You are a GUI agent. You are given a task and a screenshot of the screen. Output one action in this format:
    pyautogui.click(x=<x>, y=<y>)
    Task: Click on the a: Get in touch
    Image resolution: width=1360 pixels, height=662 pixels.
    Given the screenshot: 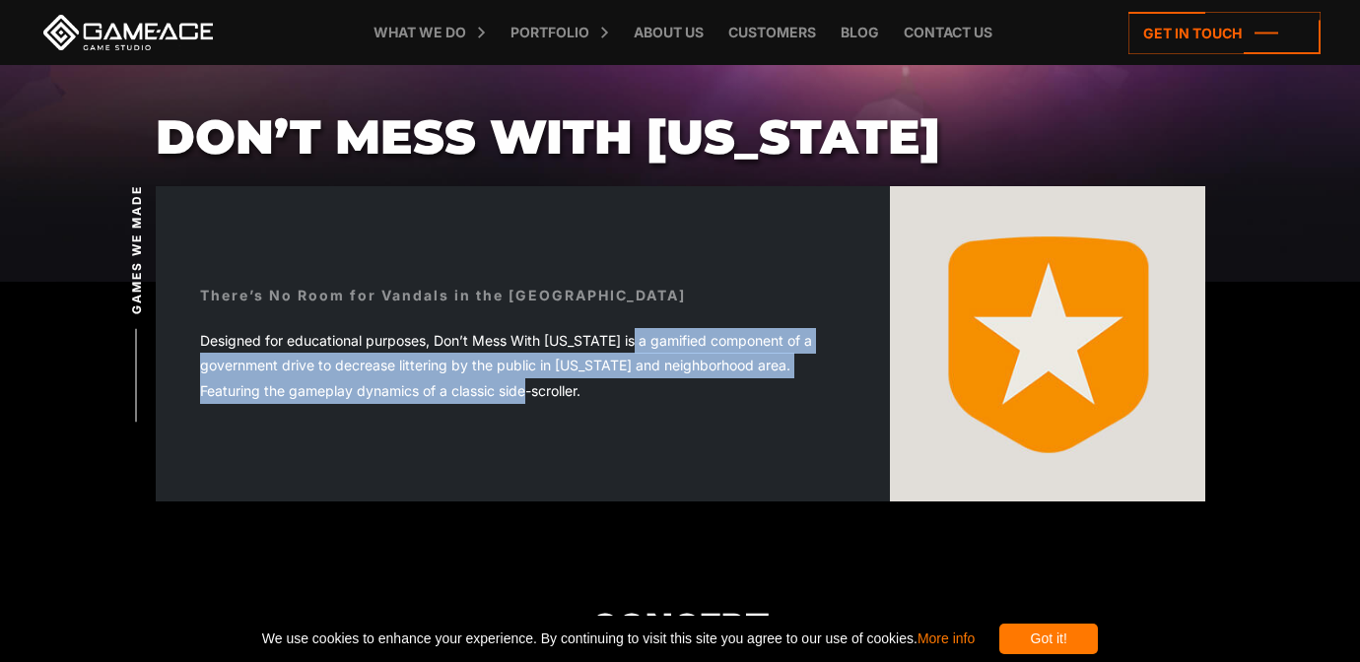 What is the action you would take?
    pyautogui.click(x=1224, y=33)
    